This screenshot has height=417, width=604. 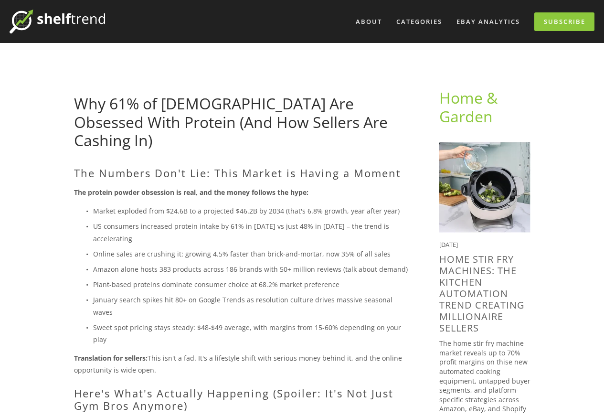 I want to click on p: Online sales are crushing it: growing 4.5% faster than brick-and-mortar, now 35% of all sales, so click(x=251, y=253).